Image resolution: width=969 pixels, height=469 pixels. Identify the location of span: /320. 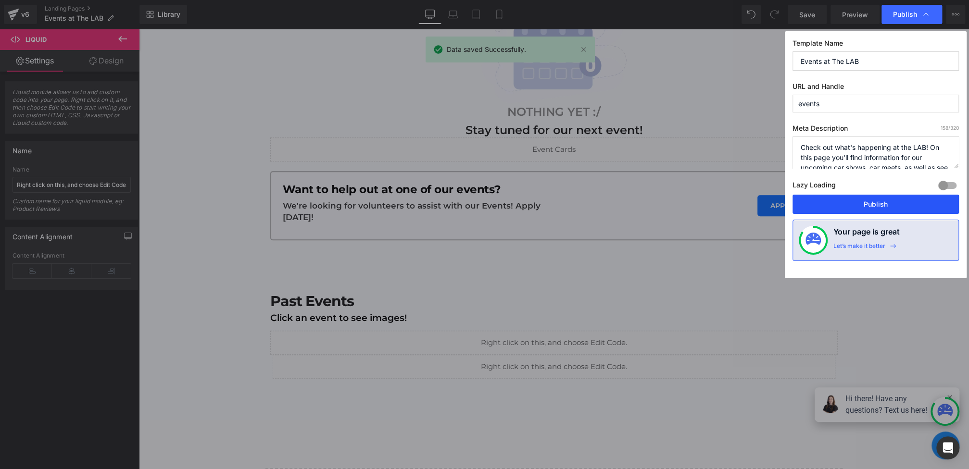
(950, 128).